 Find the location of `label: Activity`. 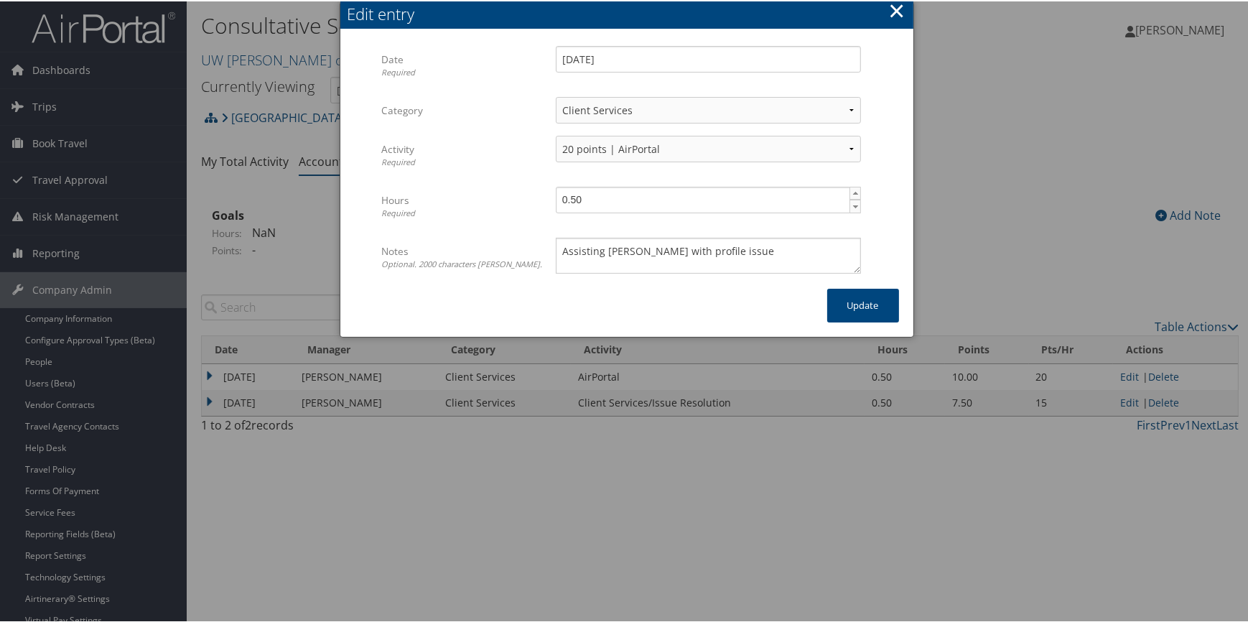

label: Activity is located at coordinates (462, 154).